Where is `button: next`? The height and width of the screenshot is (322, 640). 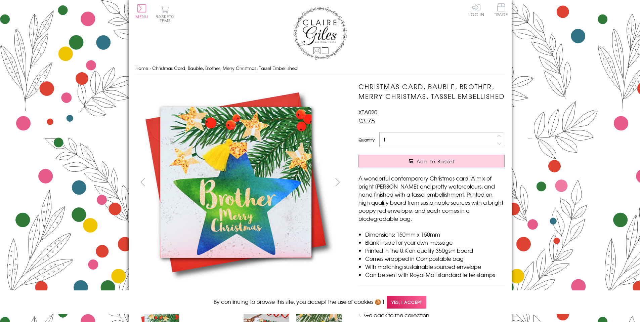
button: next is located at coordinates (337, 182).